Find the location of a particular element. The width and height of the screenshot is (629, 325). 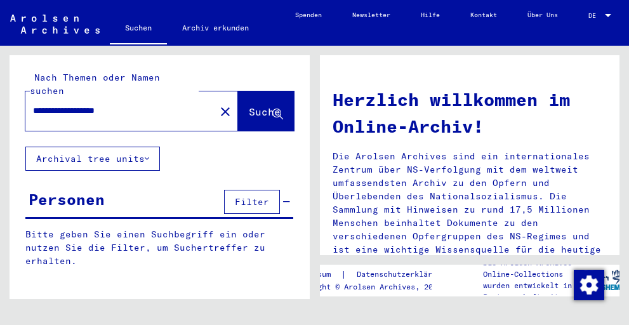

span: DE is located at coordinates (595, 15).